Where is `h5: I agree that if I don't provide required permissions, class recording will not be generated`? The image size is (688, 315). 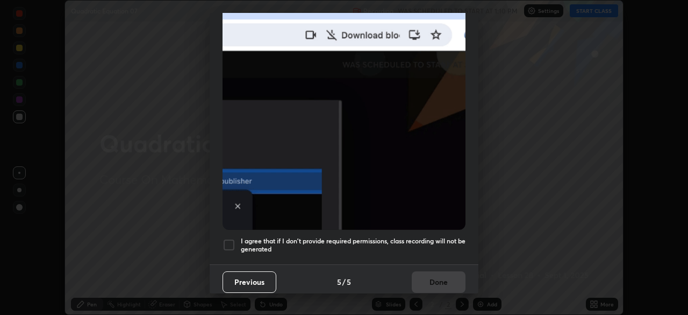 h5: I agree that if I don't provide required permissions, class recording will not be generated is located at coordinates (353, 245).